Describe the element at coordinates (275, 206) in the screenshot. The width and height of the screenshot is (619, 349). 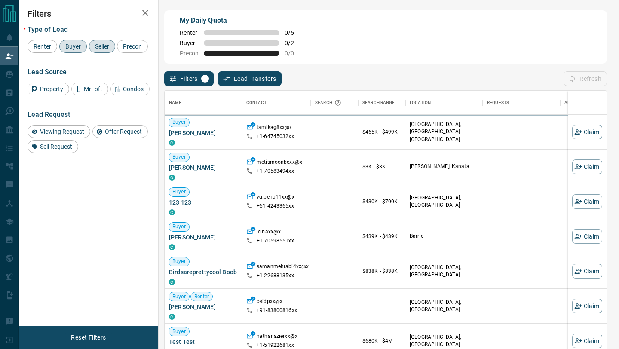
I see `p: +61- 4243365xx` at that location.